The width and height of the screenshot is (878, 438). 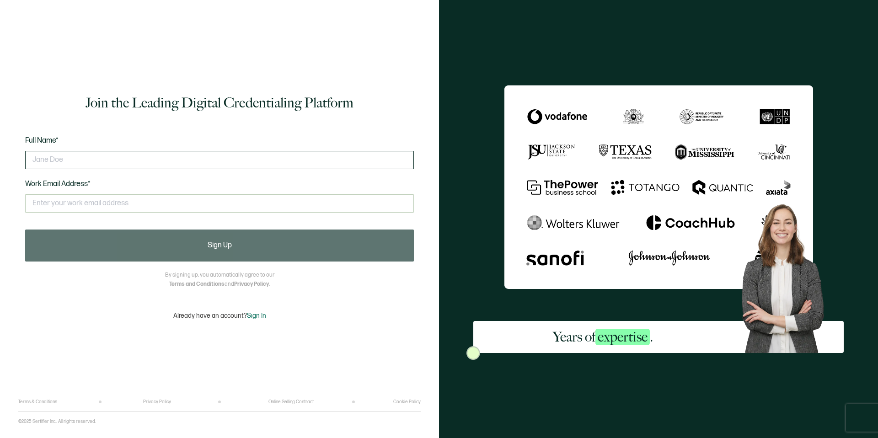 I want to click on p: ©2025 Sertifier Inc.. All rights reserved., so click(x=57, y=422).